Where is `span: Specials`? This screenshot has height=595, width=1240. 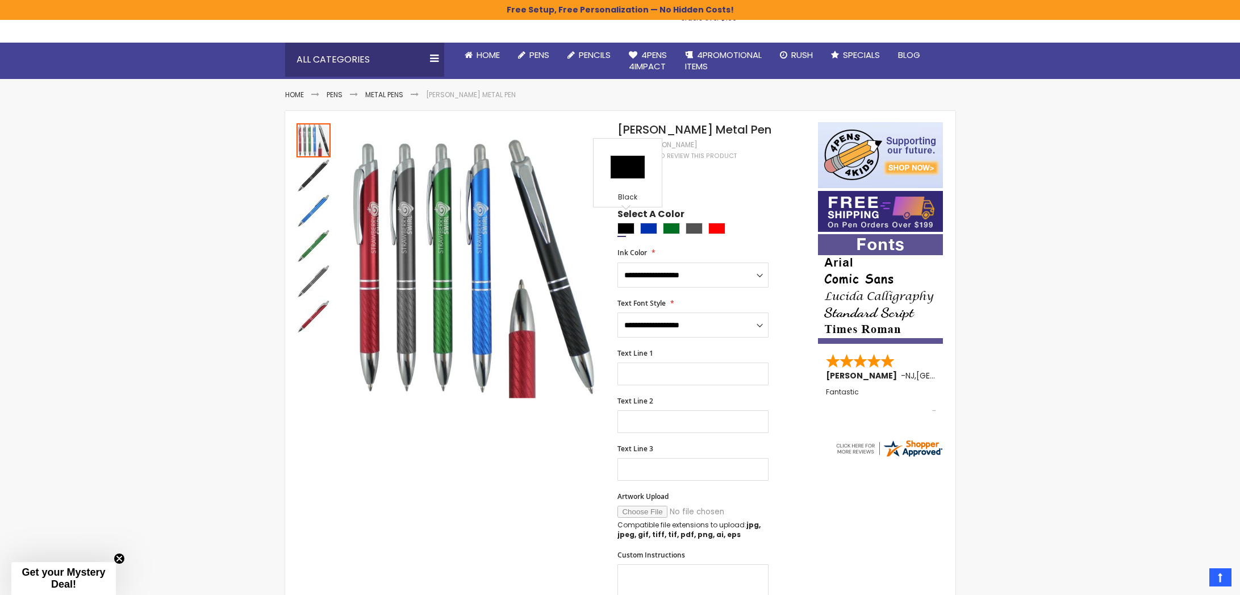
span: Specials is located at coordinates (861, 55).